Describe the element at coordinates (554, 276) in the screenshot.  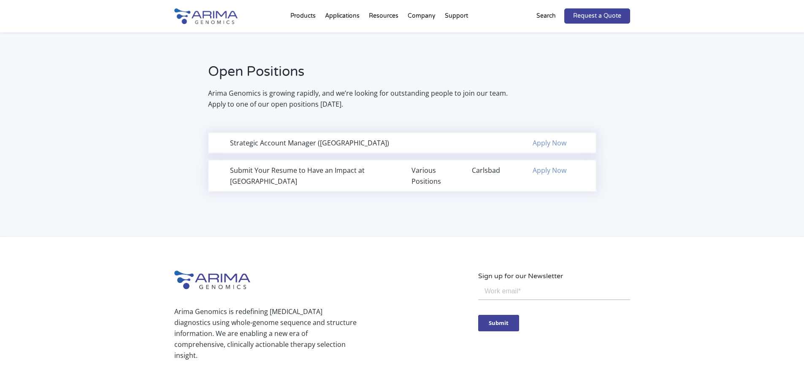
I see `p: Sign up for our Newsletter` at that location.